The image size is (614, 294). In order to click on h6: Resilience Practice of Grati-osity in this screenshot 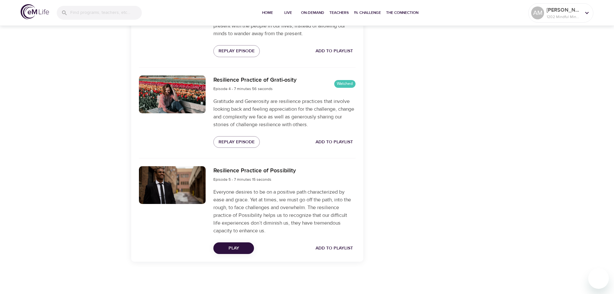, I will do `click(255, 80)`.